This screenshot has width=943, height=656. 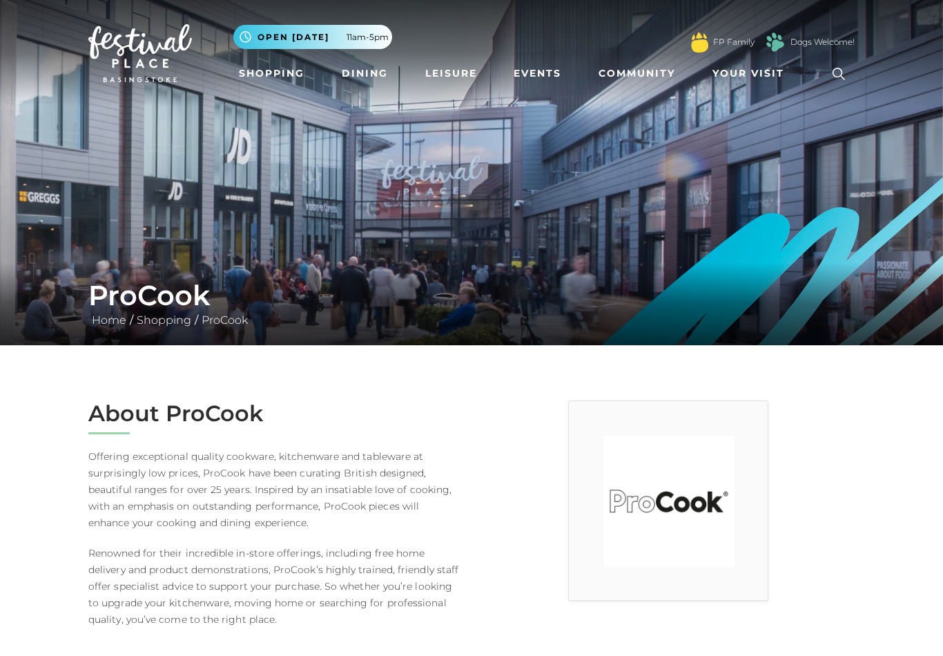 What do you see at coordinates (822, 42) in the screenshot?
I see `a: Dogs Welcome!` at bounding box center [822, 42].